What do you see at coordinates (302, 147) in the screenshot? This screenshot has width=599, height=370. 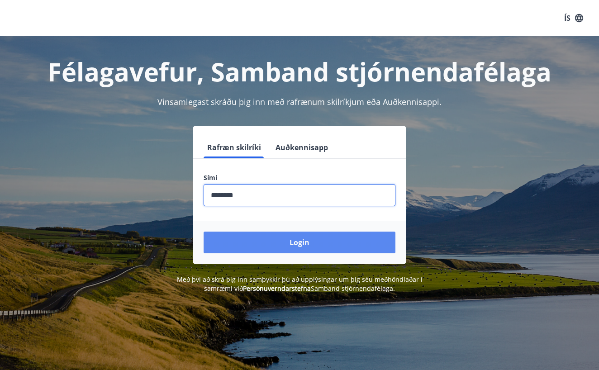 I see `button: Auðkennisapp` at bounding box center [302, 147].